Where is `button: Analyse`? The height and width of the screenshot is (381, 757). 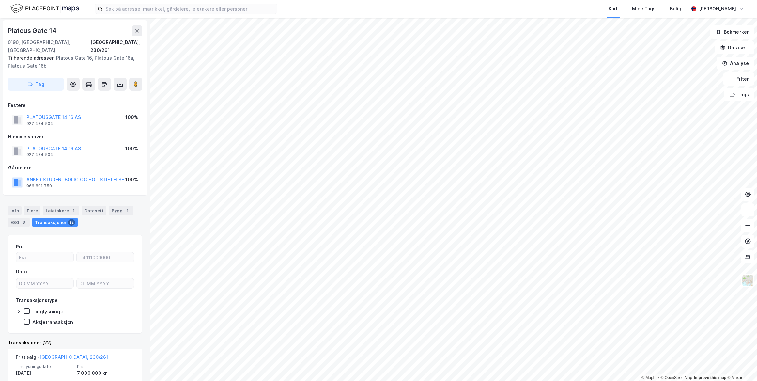 button: Analyse is located at coordinates (736, 63).